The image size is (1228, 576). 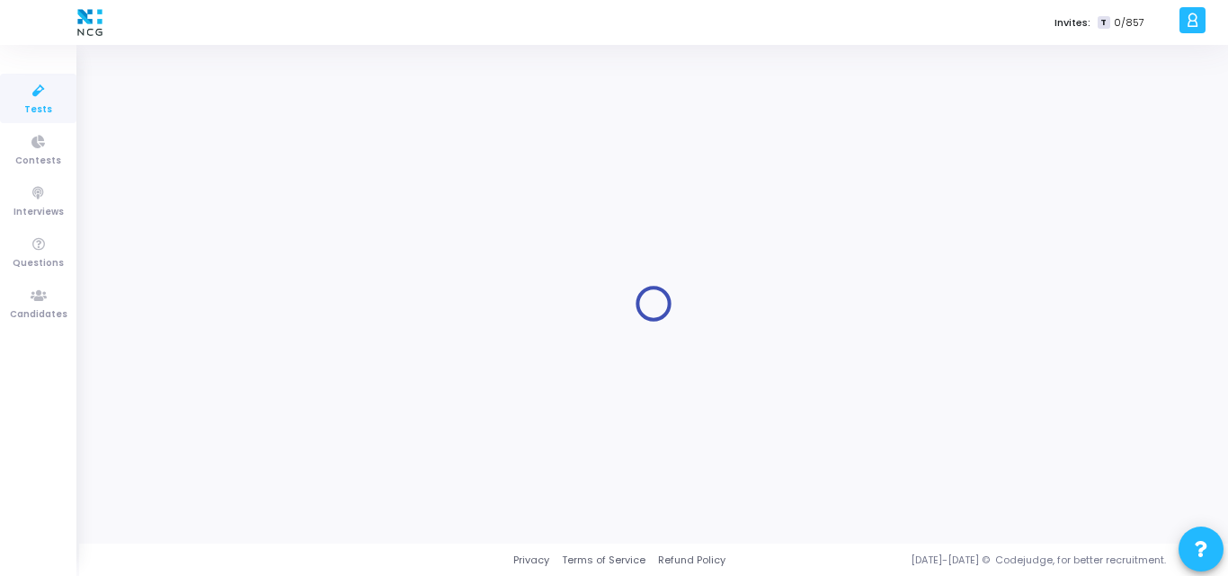 What do you see at coordinates (38, 263) in the screenshot?
I see `span: Questions` at bounding box center [38, 263].